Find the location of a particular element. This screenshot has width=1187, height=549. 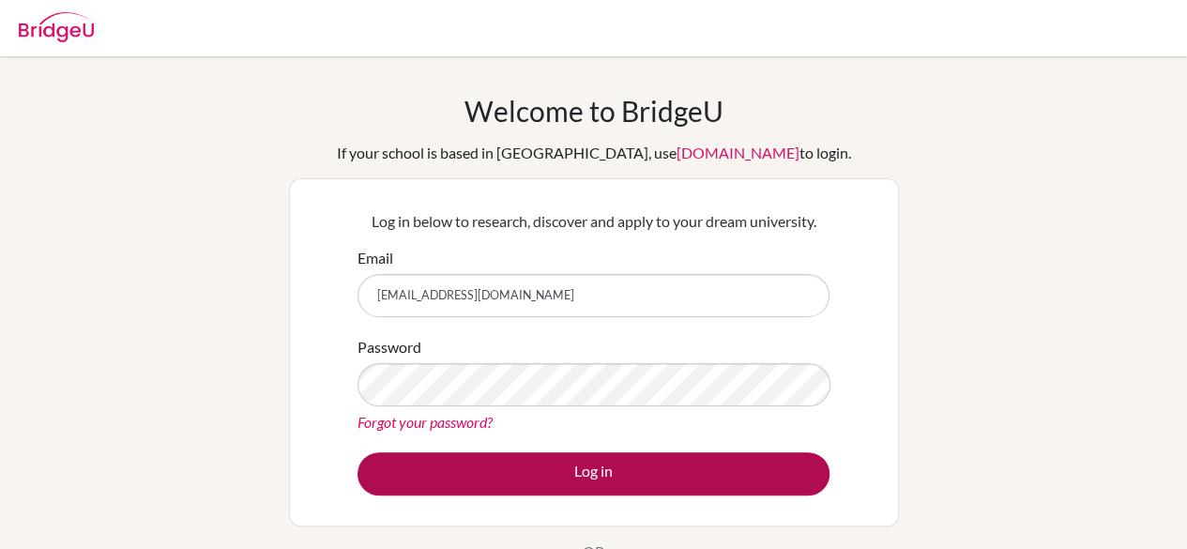

button: Log in is located at coordinates (593, 474).